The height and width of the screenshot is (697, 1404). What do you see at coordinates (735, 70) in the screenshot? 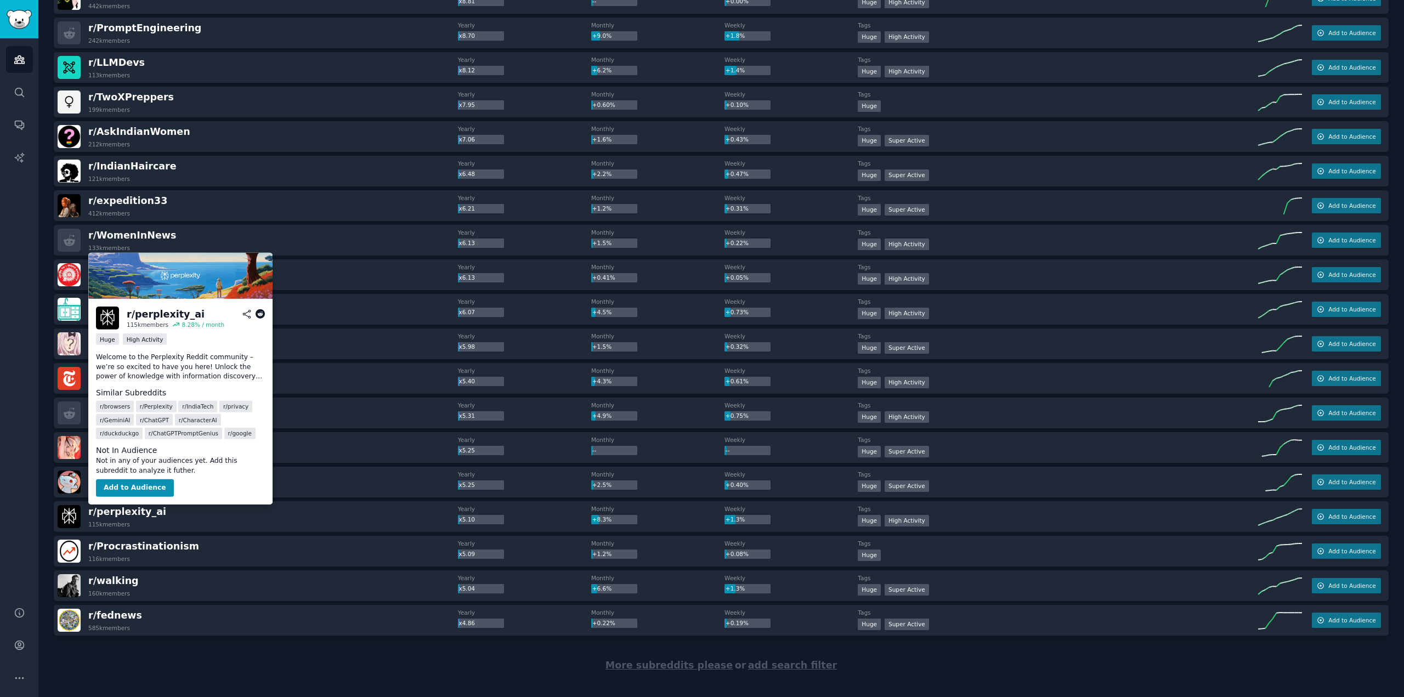
I see `span: +1.4%` at bounding box center [735, 70].